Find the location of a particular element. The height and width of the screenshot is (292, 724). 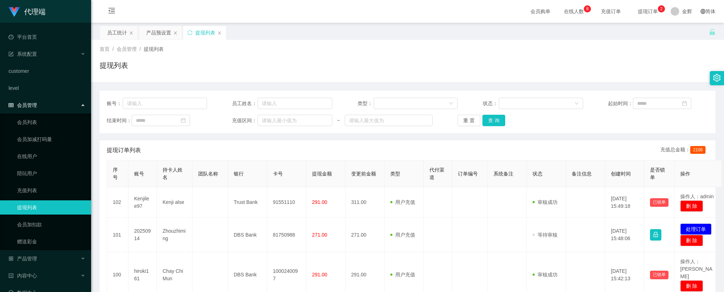

span: 操作 is located at coordinates (685, 174).